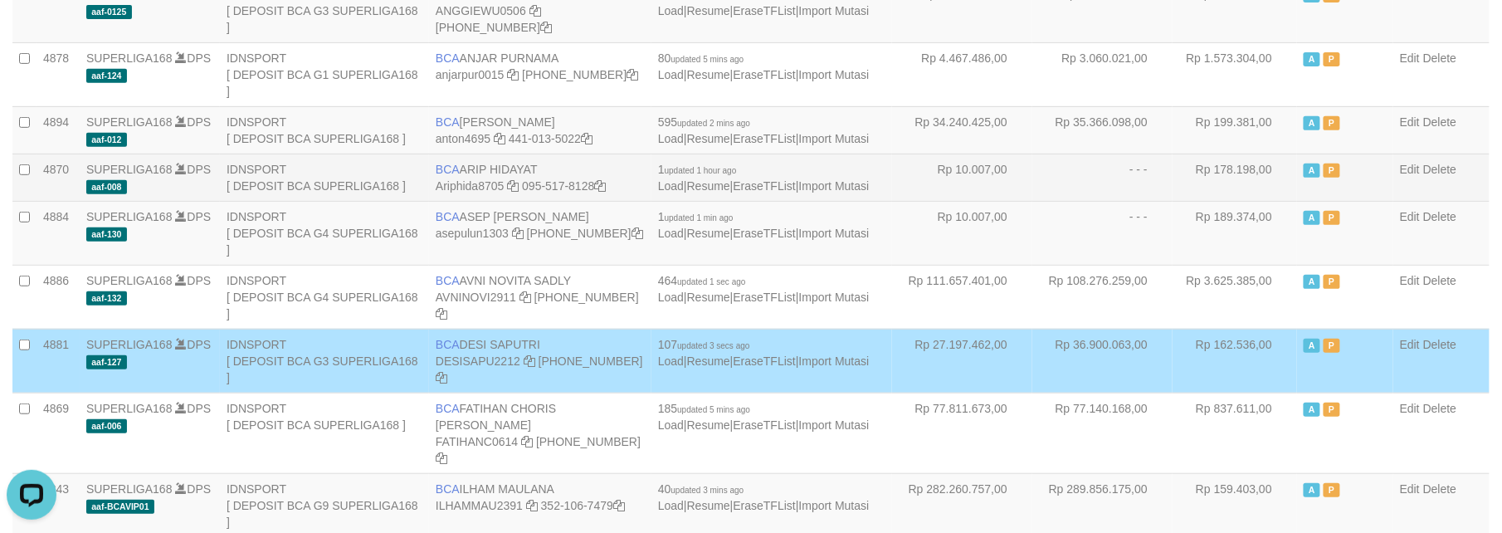 This screenshot has width=1502, height=533. Describe the element at coordinates (600, 186) in the screenshot. I see `a: Copy 0955178128 to clipboard` at that location.